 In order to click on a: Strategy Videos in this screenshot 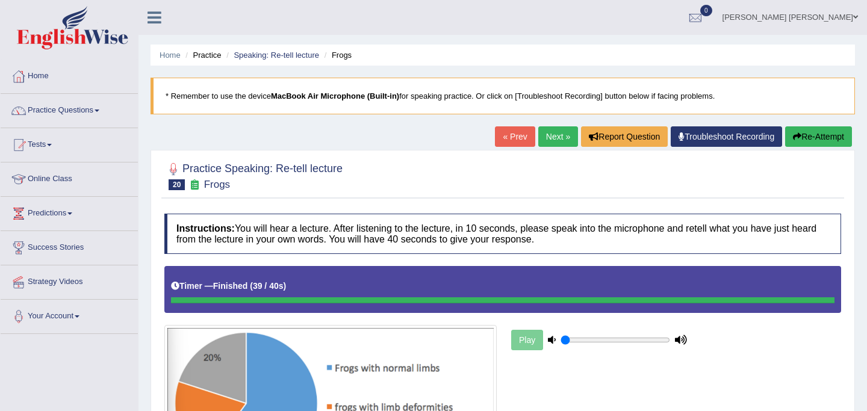, I will do `click(69, 280)`.